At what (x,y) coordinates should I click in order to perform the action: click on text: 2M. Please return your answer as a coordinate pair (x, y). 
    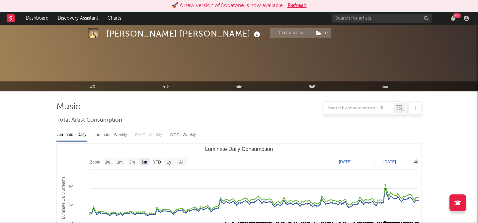
    Looking at the image, I should click on (71, 205).